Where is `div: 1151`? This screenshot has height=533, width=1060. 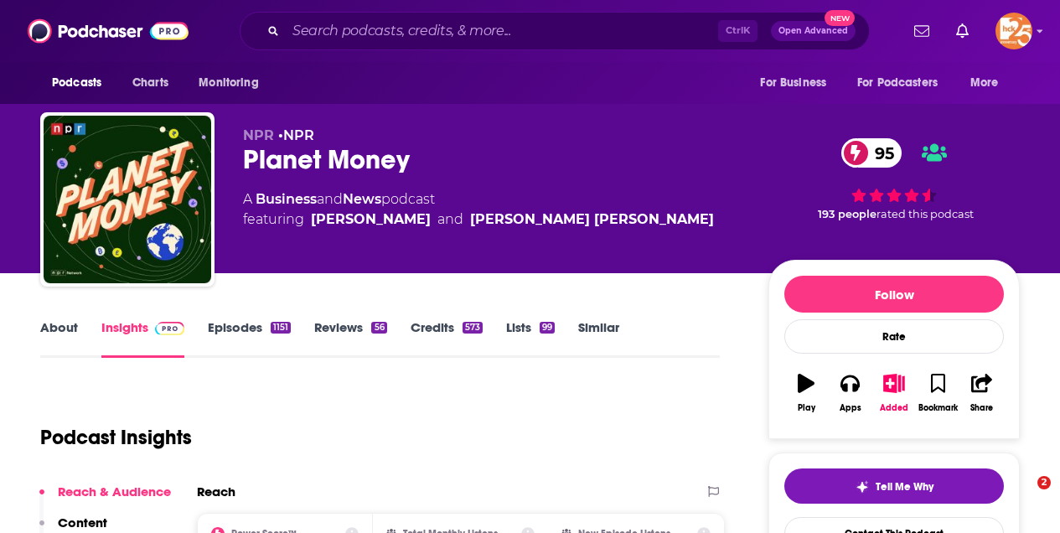 div: 1151 is located at coordinates (281, 328).